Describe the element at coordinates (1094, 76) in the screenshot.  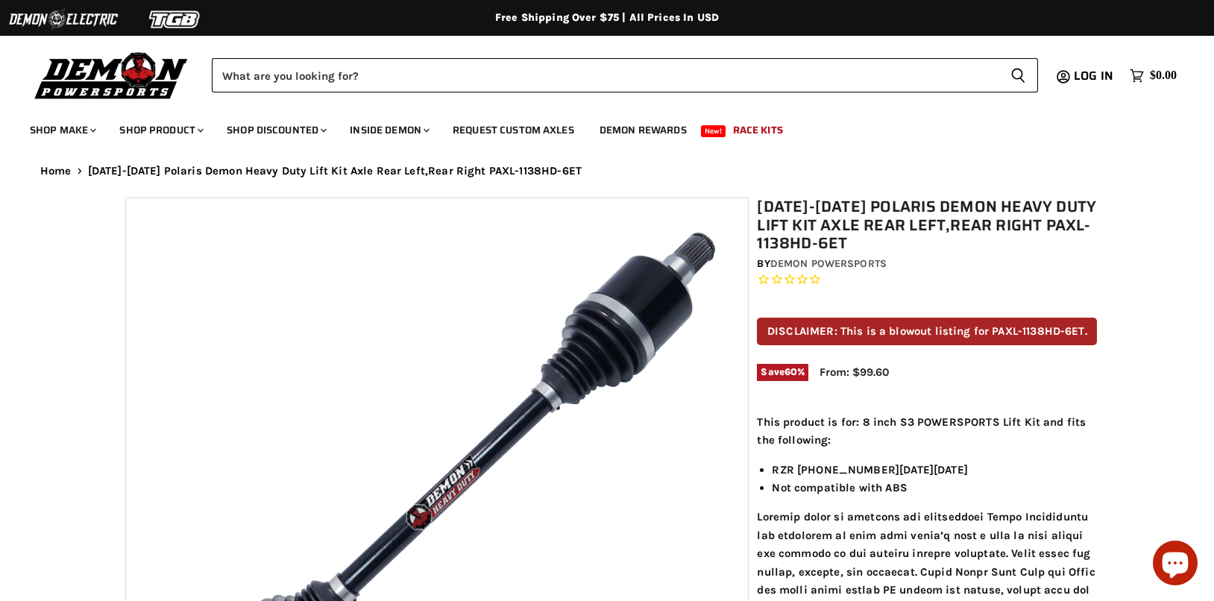
I see `a: Log in` at that location.